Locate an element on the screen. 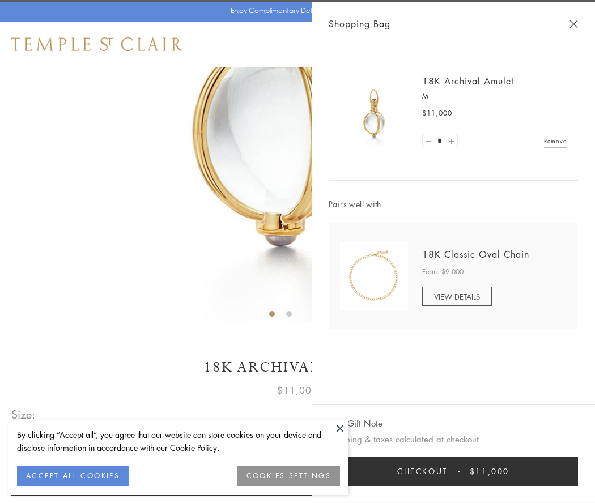 The height and width of the screenshot is (503, 595). span: From: $9,000 is located at coordinates (443, 272).